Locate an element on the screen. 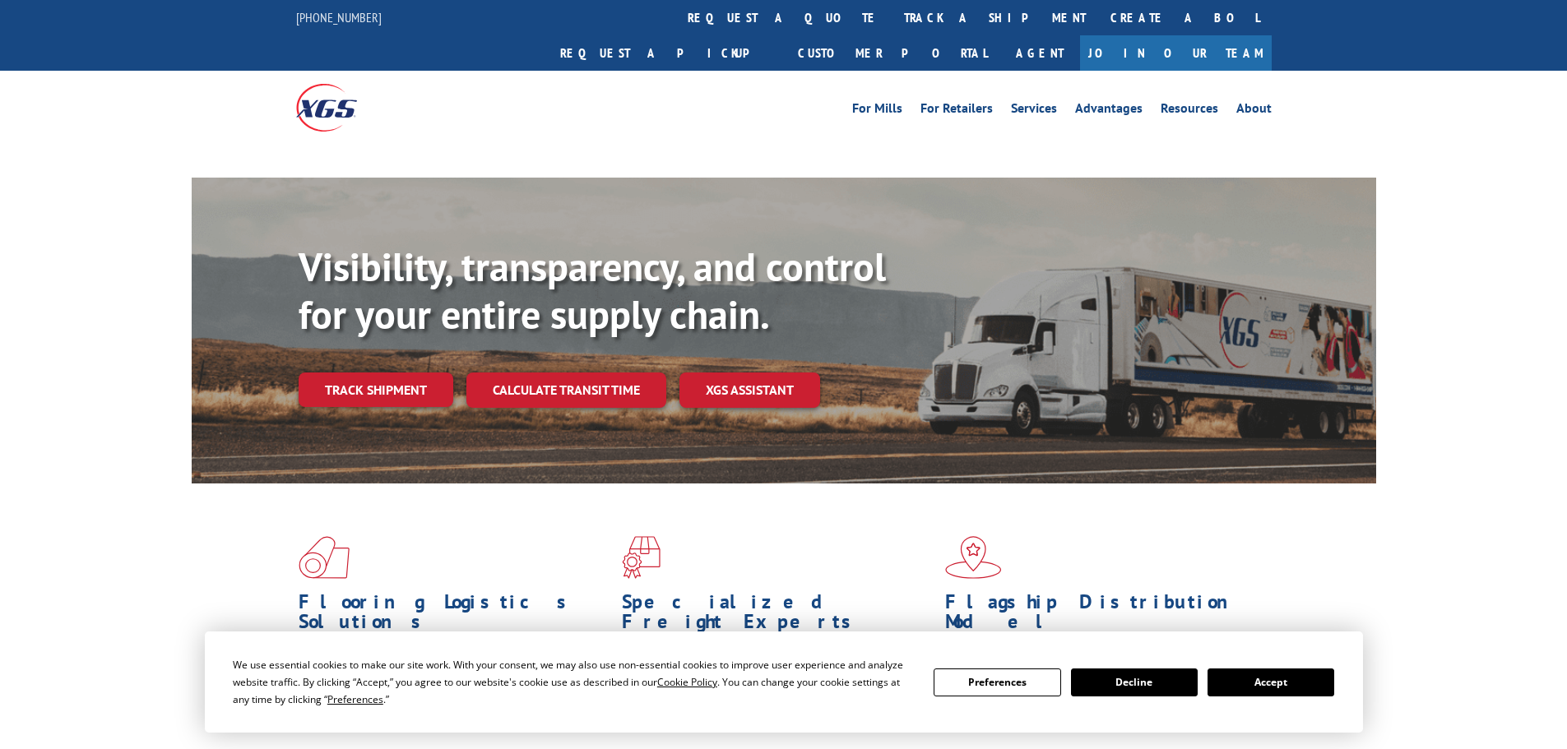 The height and width of the screenshot is (749, 1567). span: Preferences is located at coordinates (355, 699).